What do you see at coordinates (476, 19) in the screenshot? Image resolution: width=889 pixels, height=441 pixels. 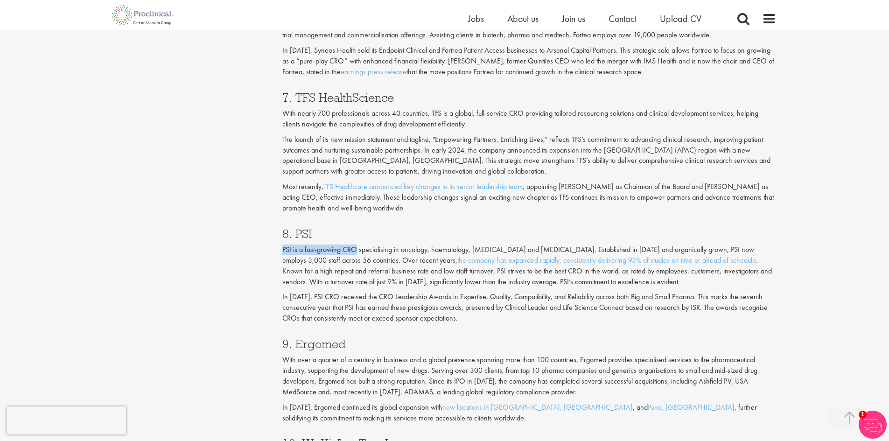 I see `span: Jobs` at bounding box center [476, 19].